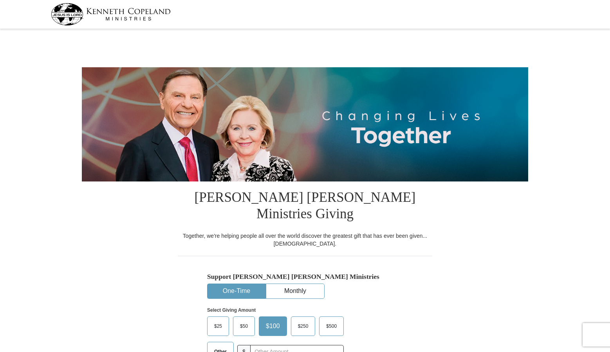 This screenshot has width=610, height=352. What do you see at coordinates (331, 326) in the screenshot?
I see `span: $500` at bounding box center [331, 326].